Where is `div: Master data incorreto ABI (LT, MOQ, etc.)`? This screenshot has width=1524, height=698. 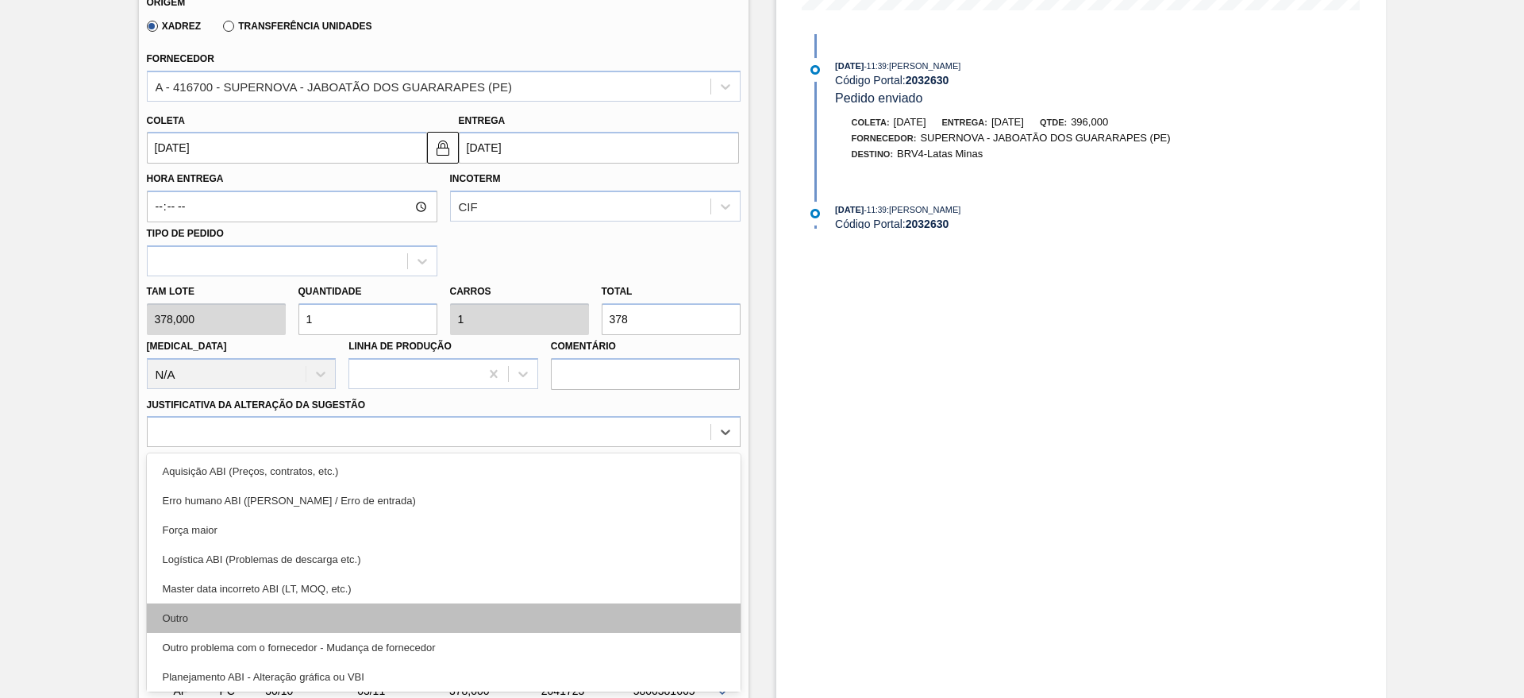
div: Master data incorreto ABI (LT, MOQ, etc.) is located at coordinates (444, 588).